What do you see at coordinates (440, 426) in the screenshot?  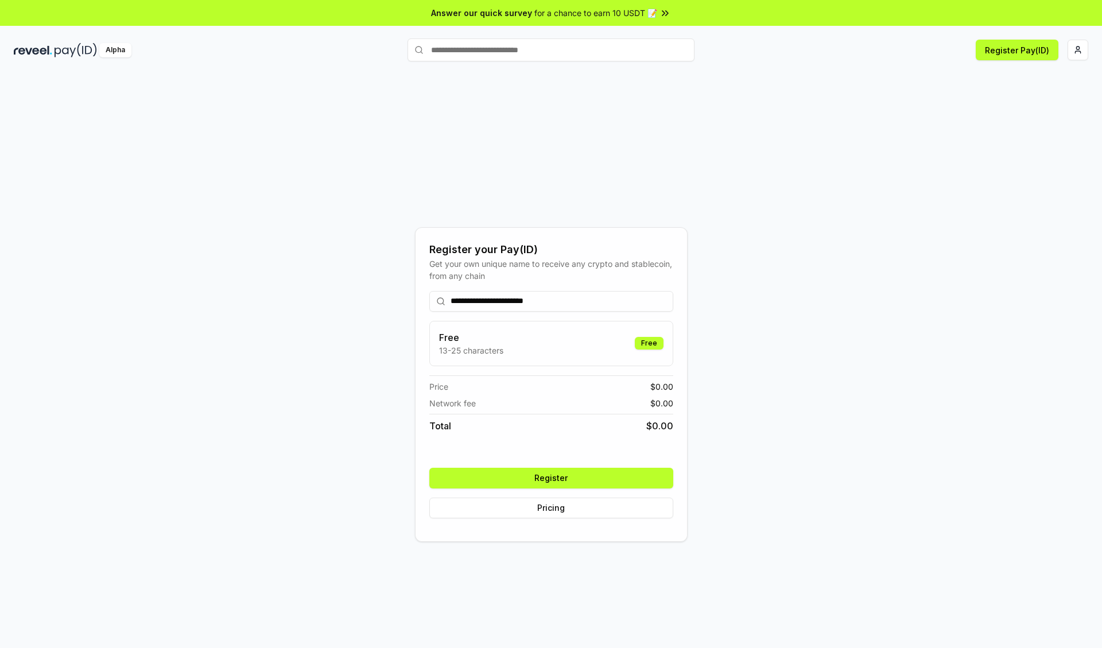 I see `span: Total` at bounding box center [440, 426].